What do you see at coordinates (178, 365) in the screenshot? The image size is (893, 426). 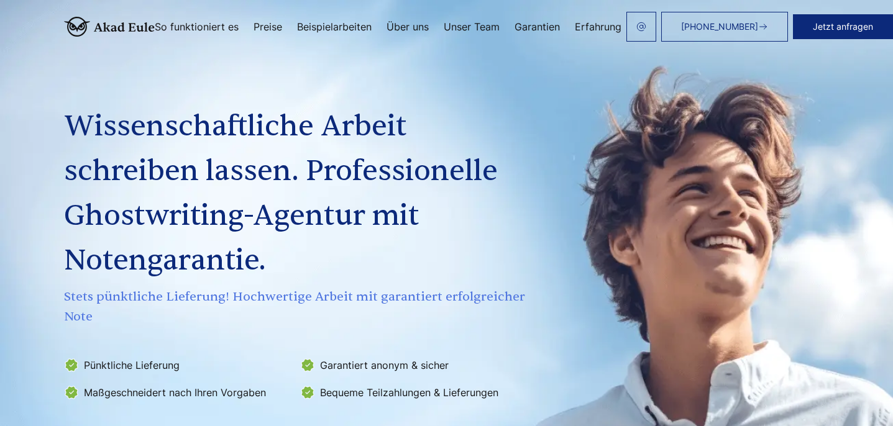 I see `li: Pünktliche Lieferung` at bounding box center [178, 365].